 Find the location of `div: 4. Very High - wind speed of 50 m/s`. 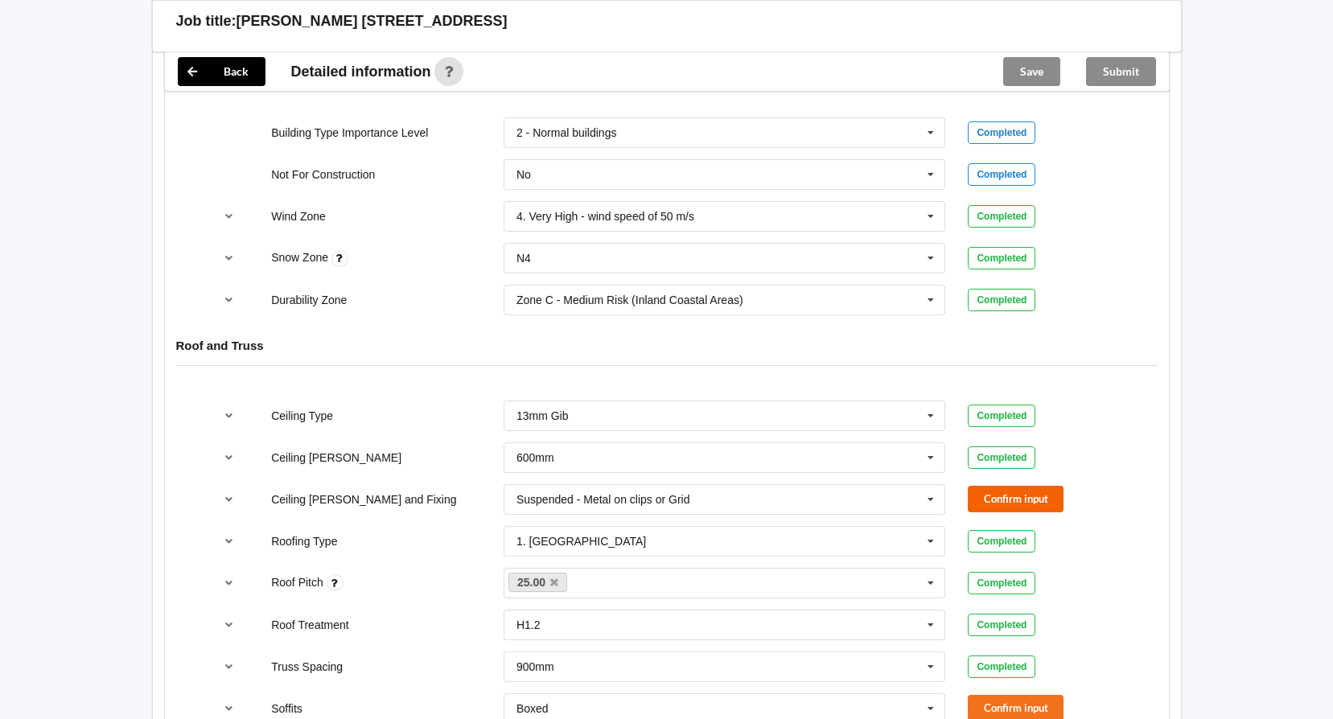

div: 4. Very High - wind speed of 50 m/s is located at coordinates (605, 216).